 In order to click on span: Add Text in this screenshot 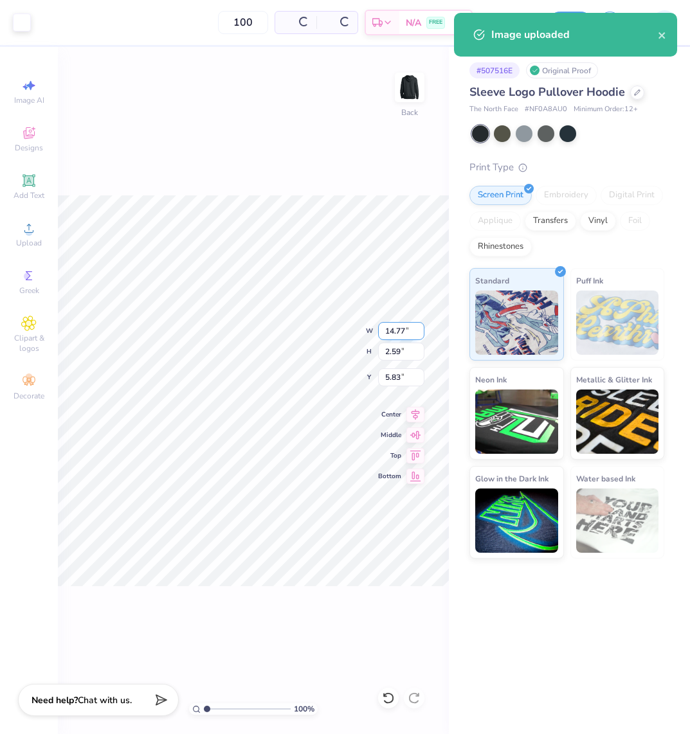, I will do `click(29, 195)`.